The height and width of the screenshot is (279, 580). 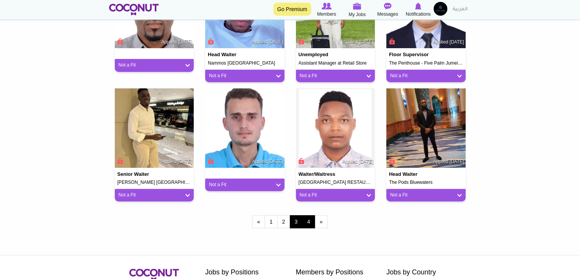 I want to click on img: Gabriel Bukenya's picture, so click(x=155, y=128).